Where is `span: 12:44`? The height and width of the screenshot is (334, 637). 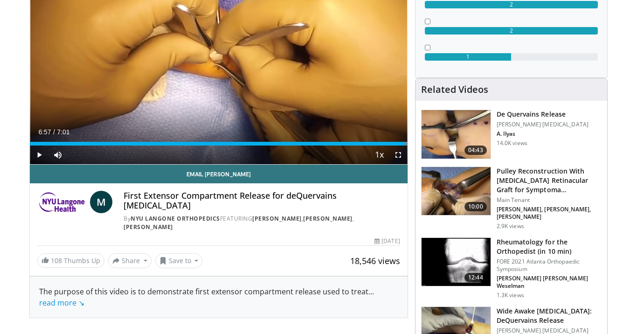 span: 12:44 is located at coordinates (475, 277).